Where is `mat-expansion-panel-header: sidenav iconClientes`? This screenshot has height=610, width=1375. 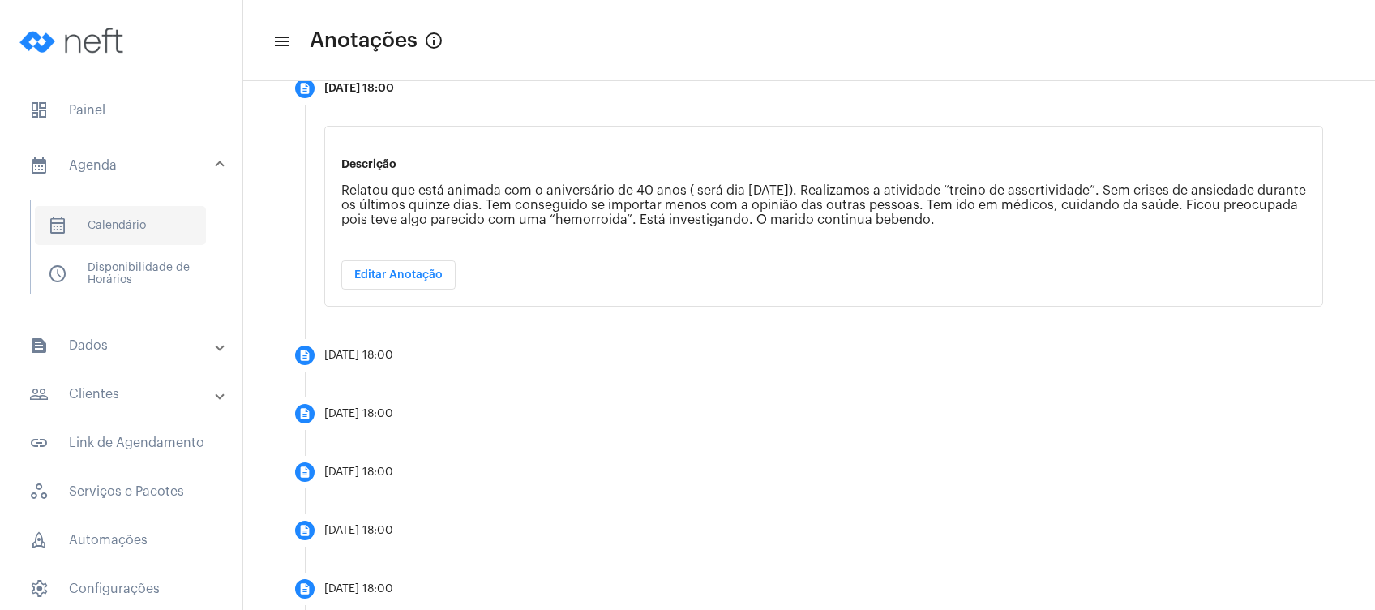 mat-expansion-panel-header: sidenav iconClientes is located at coordinates (126, 394).